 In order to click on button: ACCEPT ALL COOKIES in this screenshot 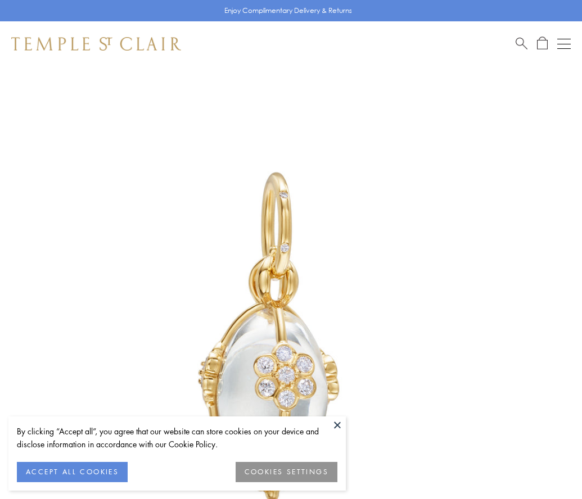, I will do `click(72, 472)`.